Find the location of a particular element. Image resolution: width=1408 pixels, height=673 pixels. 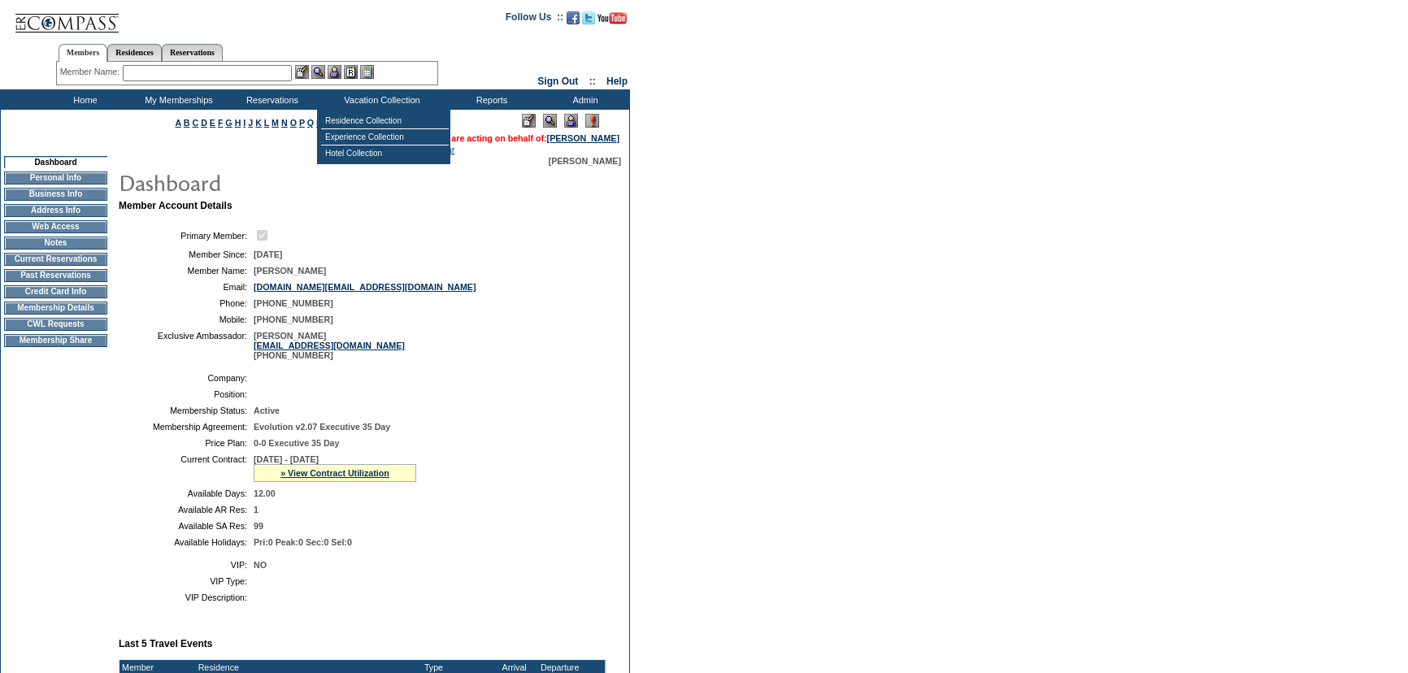

a: F is located at coordinates (220, 123).